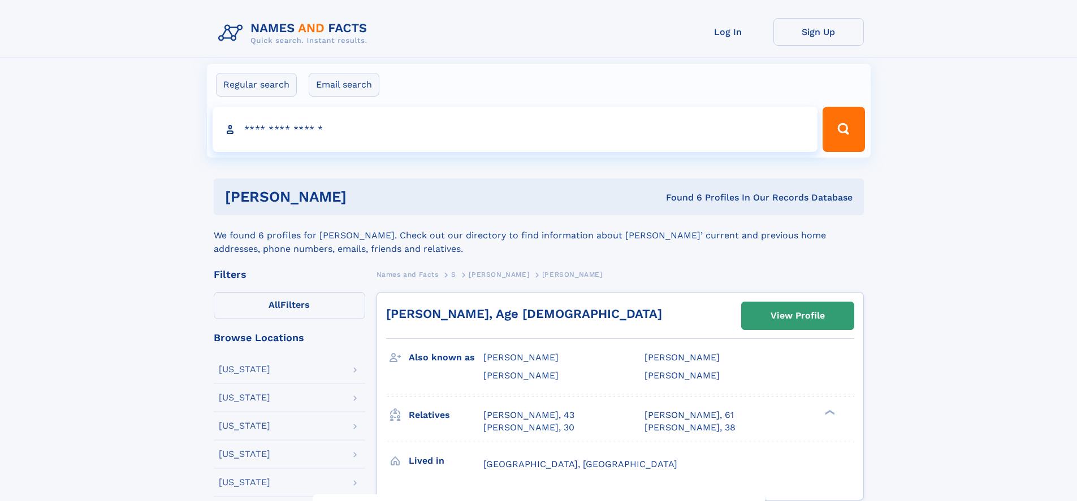 This screenshot has height=501, width=1077. Describe the element at coordinates (446, 415) in the screenshot. I see `h3: Relatives` at that location.